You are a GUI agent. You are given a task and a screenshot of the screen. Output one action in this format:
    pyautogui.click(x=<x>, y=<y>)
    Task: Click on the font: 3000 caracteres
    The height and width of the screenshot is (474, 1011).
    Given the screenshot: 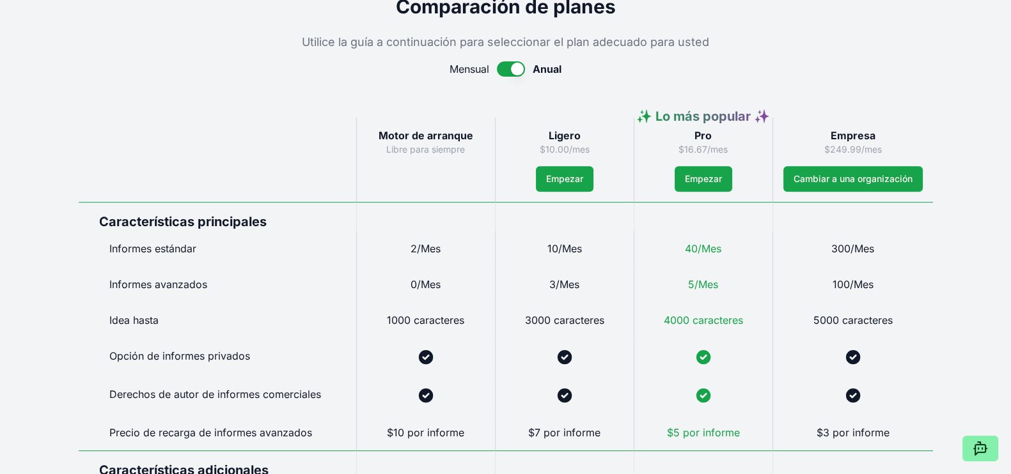 What is the action you would take?
    pyautogui.click(x=565, y=320)
    